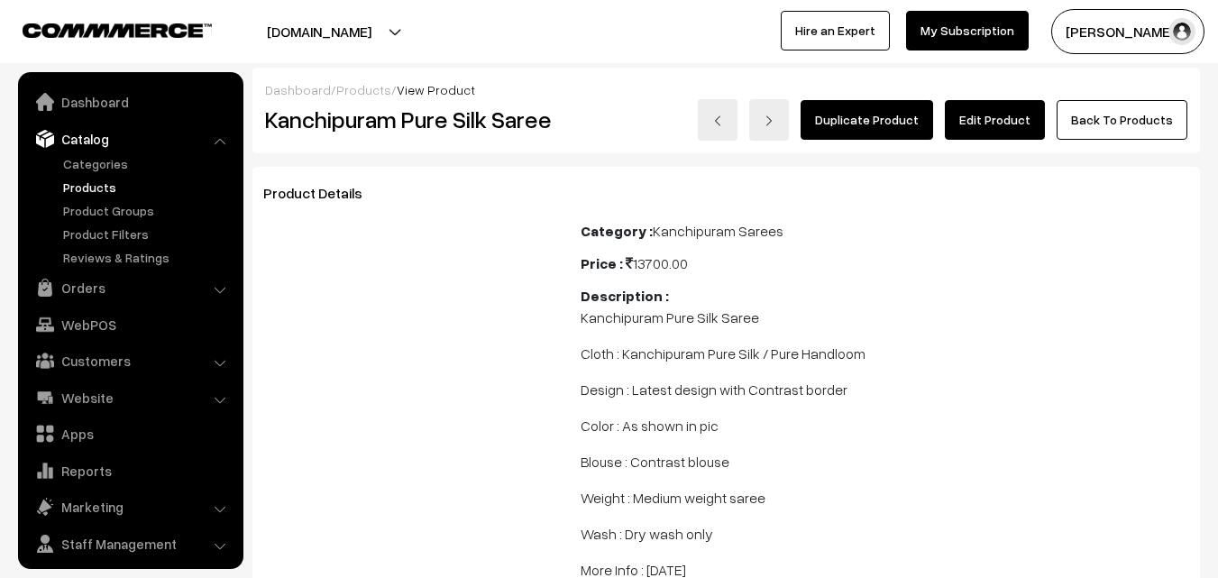  I want to click on span: Product Details, so click(324, 193).